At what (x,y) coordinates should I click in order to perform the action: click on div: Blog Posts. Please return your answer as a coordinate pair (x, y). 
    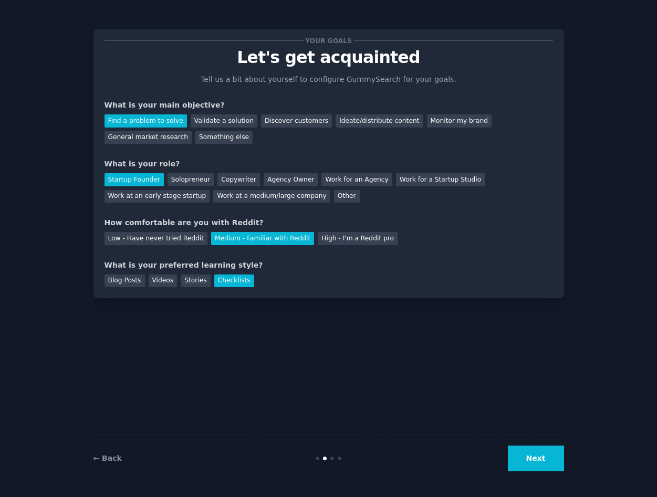
    Looking at the image, I should click on (124, 281).